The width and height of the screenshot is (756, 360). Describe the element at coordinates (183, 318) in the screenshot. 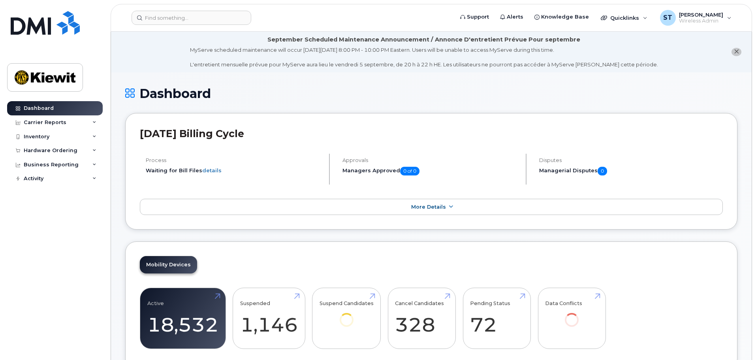

I see `a: Active 18,532` at that location.